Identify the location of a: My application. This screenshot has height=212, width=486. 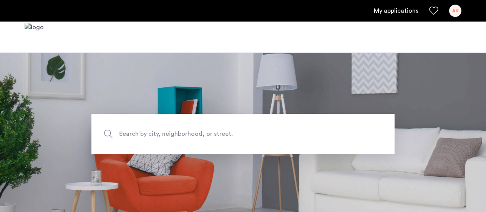
(396, 11).